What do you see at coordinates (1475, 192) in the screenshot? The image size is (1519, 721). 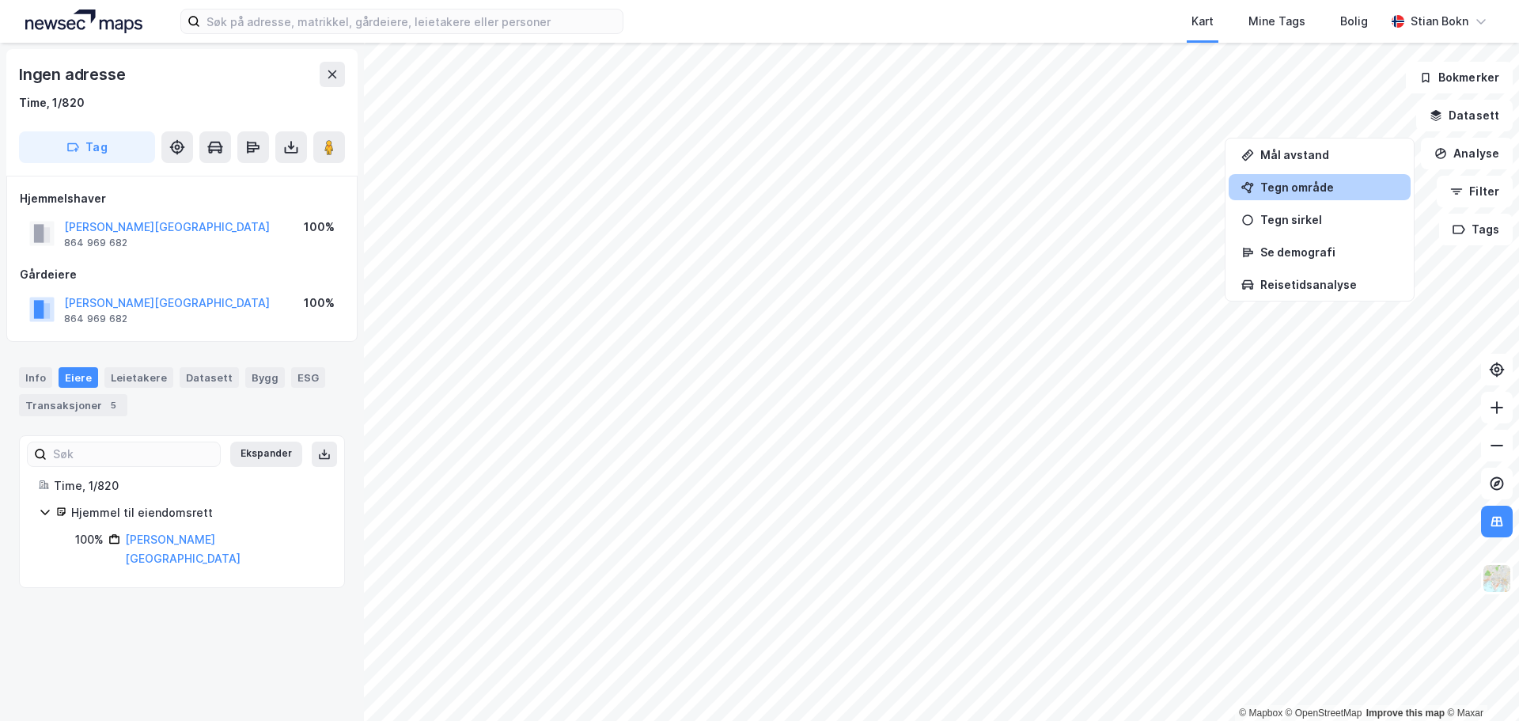 I see `button: Filter` at bounding box center [1475, 192].